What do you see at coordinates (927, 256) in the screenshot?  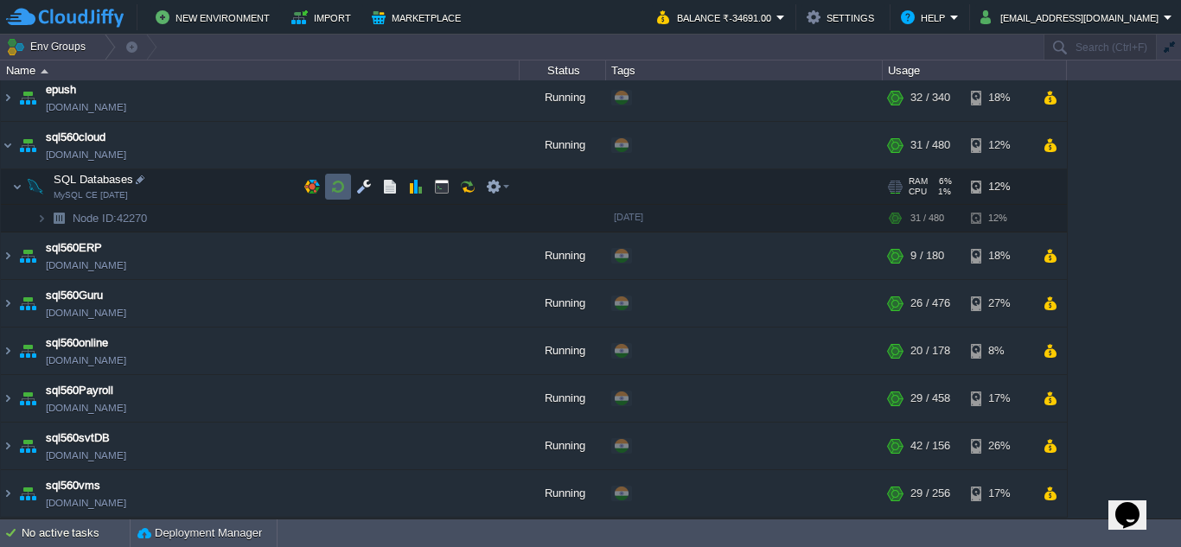 I see `div: 9 / 180` at bounding box center [927, 256].